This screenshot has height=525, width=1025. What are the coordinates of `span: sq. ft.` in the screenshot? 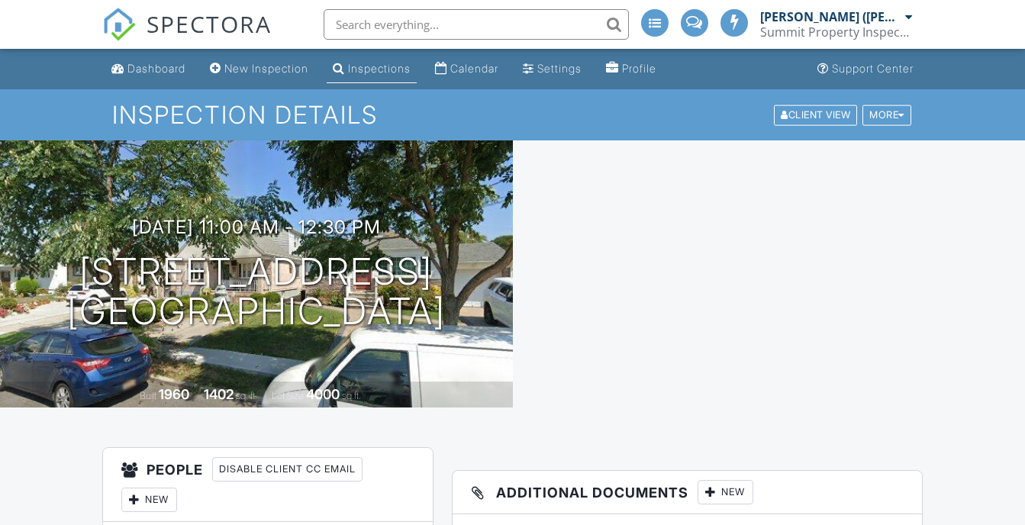 It's located at (246, 395).